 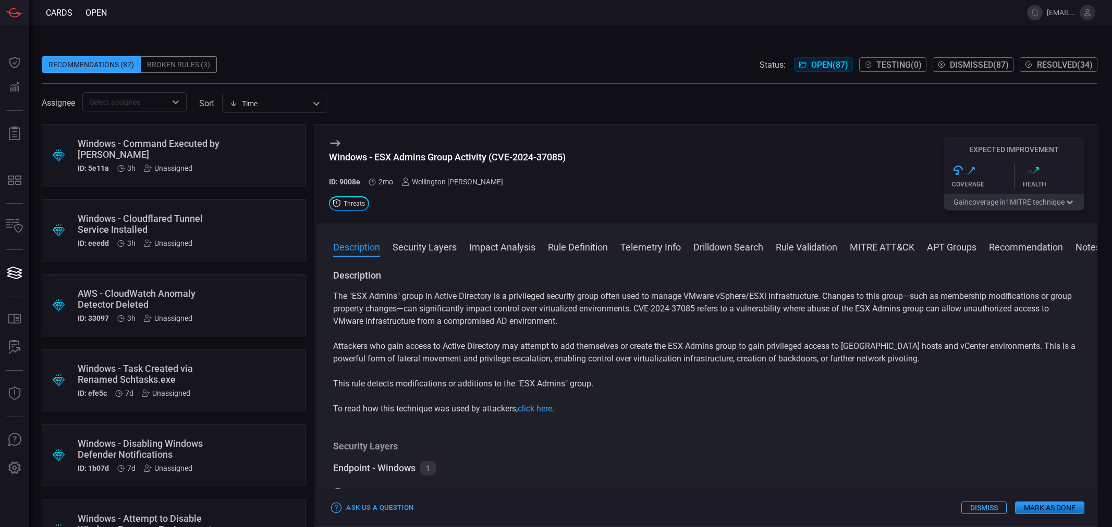 What do you see at coordinates (882, 246) in the screenshot?
I see `button: MITRE ATT&CK` at bounding box center [882, 246].